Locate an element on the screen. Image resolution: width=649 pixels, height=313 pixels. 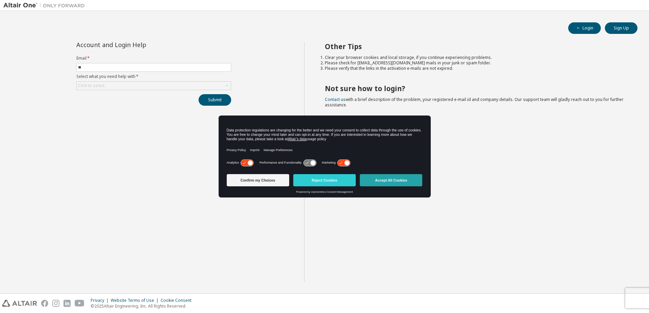
button: Sign Up is located at coordinates (621, 28).